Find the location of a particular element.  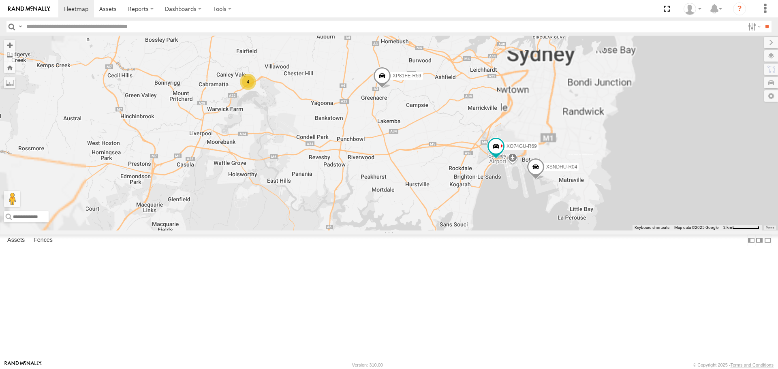

label: Hide Summary Table is located at coordinates (768, 240).